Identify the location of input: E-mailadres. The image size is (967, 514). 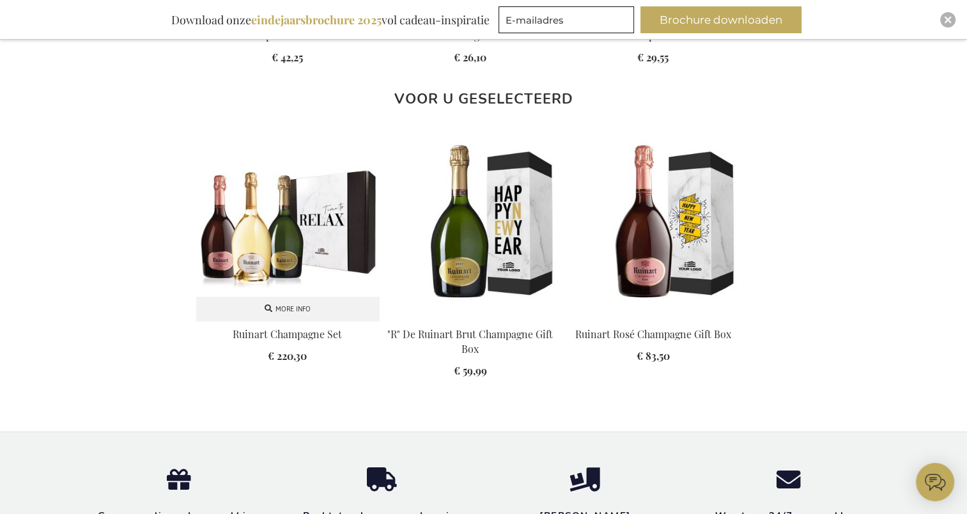
(567, 20).